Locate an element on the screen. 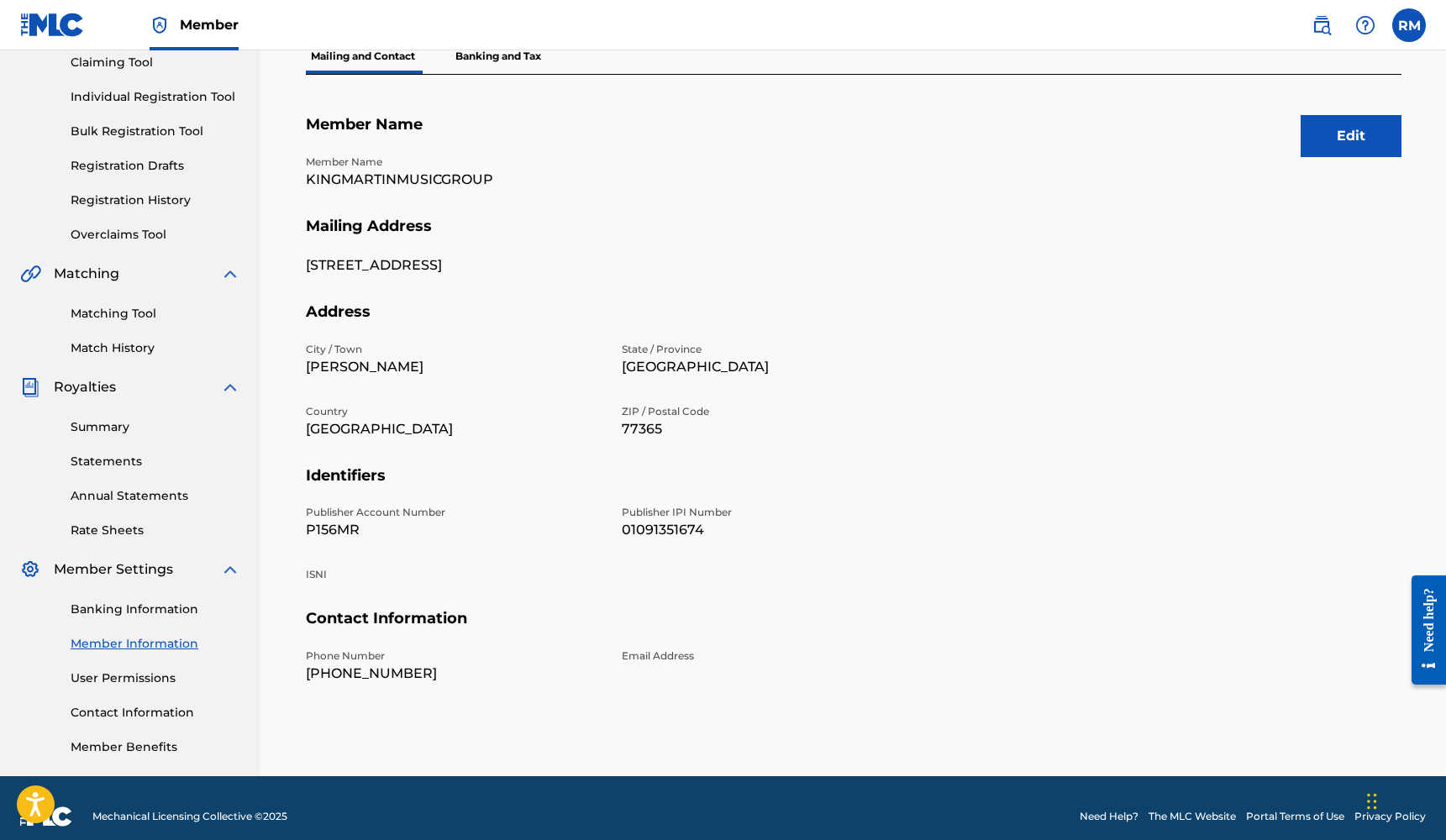  p: Mailing and Contact is located at coordinates (363, 57).